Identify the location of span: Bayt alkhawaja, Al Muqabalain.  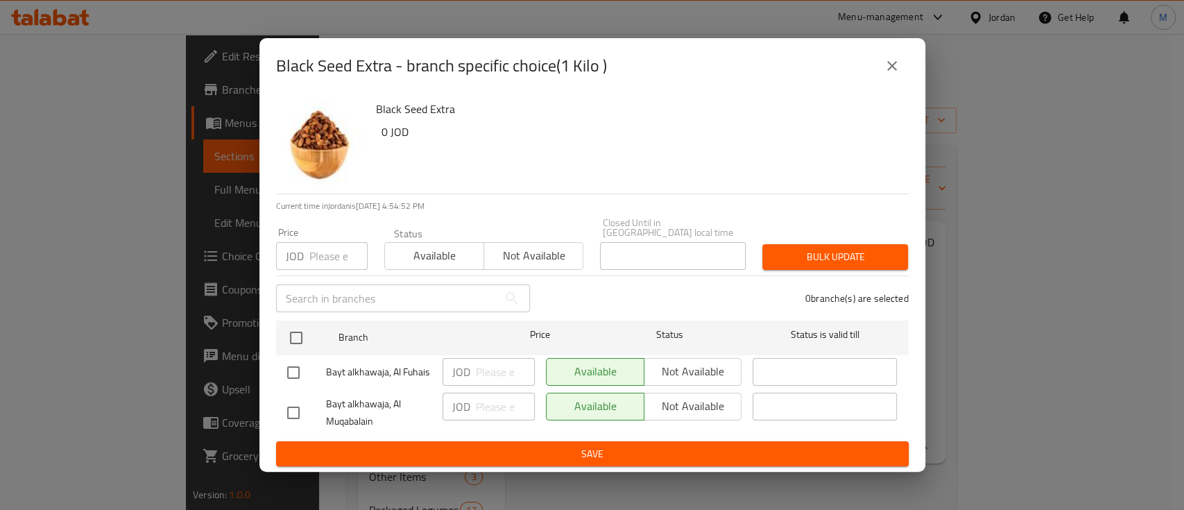
(379, 413).